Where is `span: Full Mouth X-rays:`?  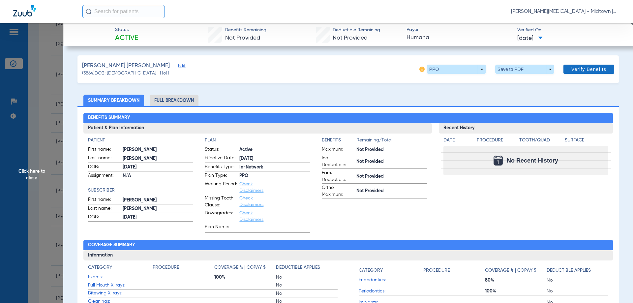 span: Full Mouth X-rays: is located at coordinates (120, 285).